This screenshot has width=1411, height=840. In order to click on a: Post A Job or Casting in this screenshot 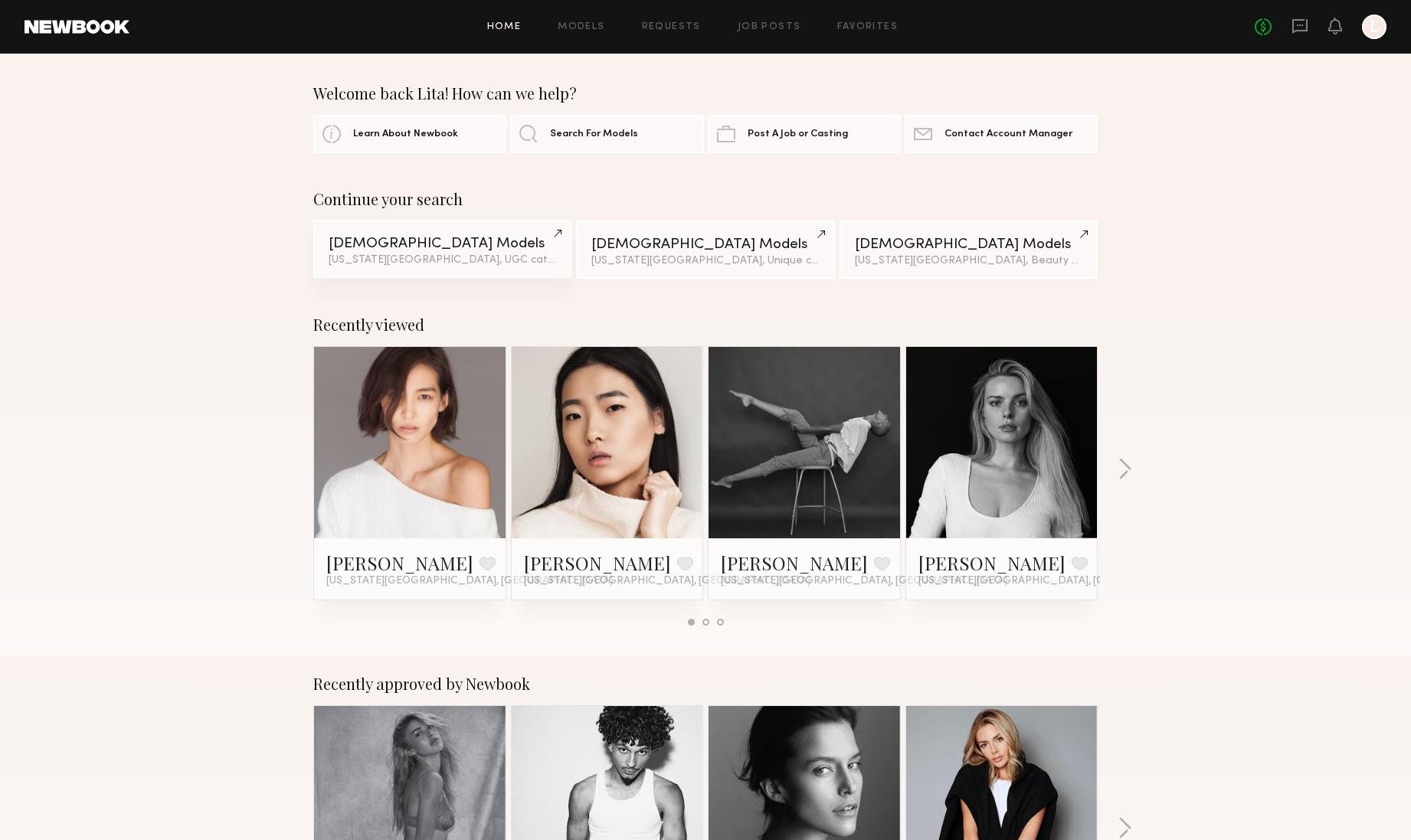, I will do `click(804, 134)`.